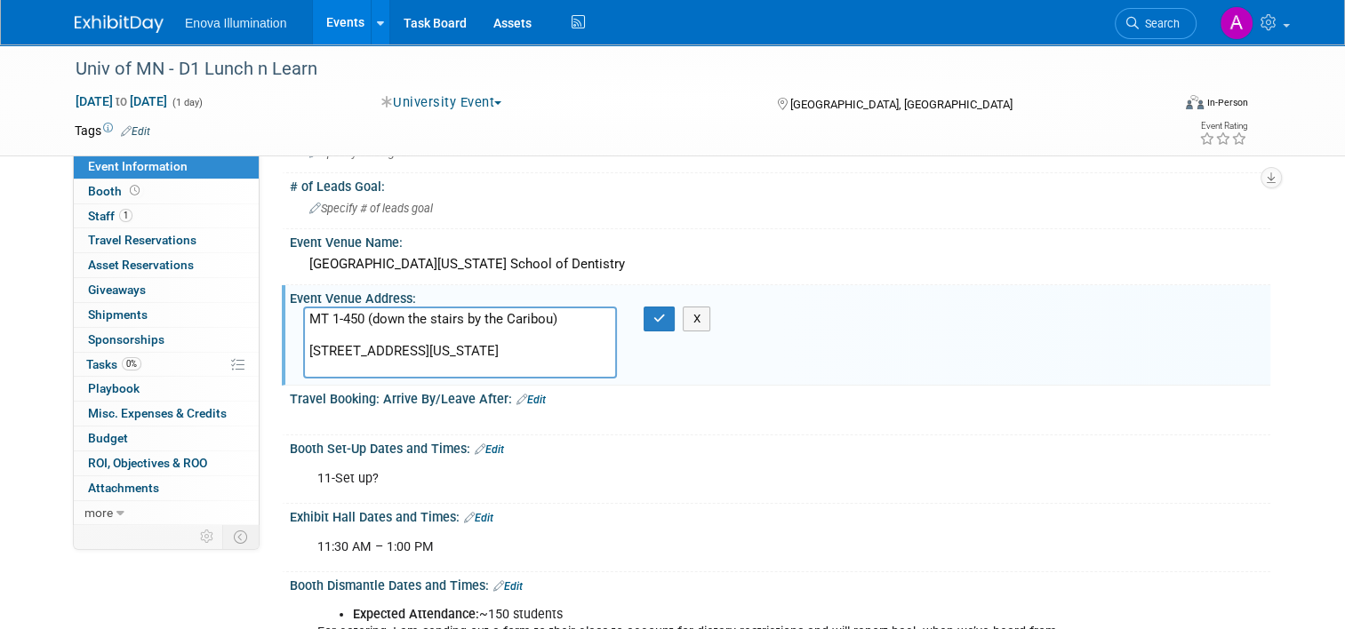 The width and height of the screenshot is (1345, 629). What do you see at coordinates (166, 463) in the screenshot?
I see `a: ROI, Objectives & ROO` at bounding box center [166, 463].